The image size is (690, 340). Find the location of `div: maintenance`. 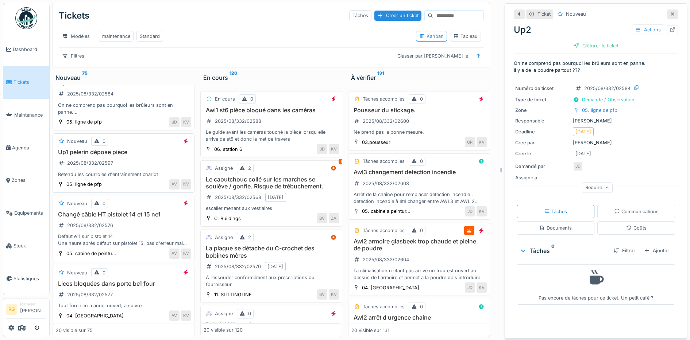

div: maintenance is located at coordinates (116, 36).